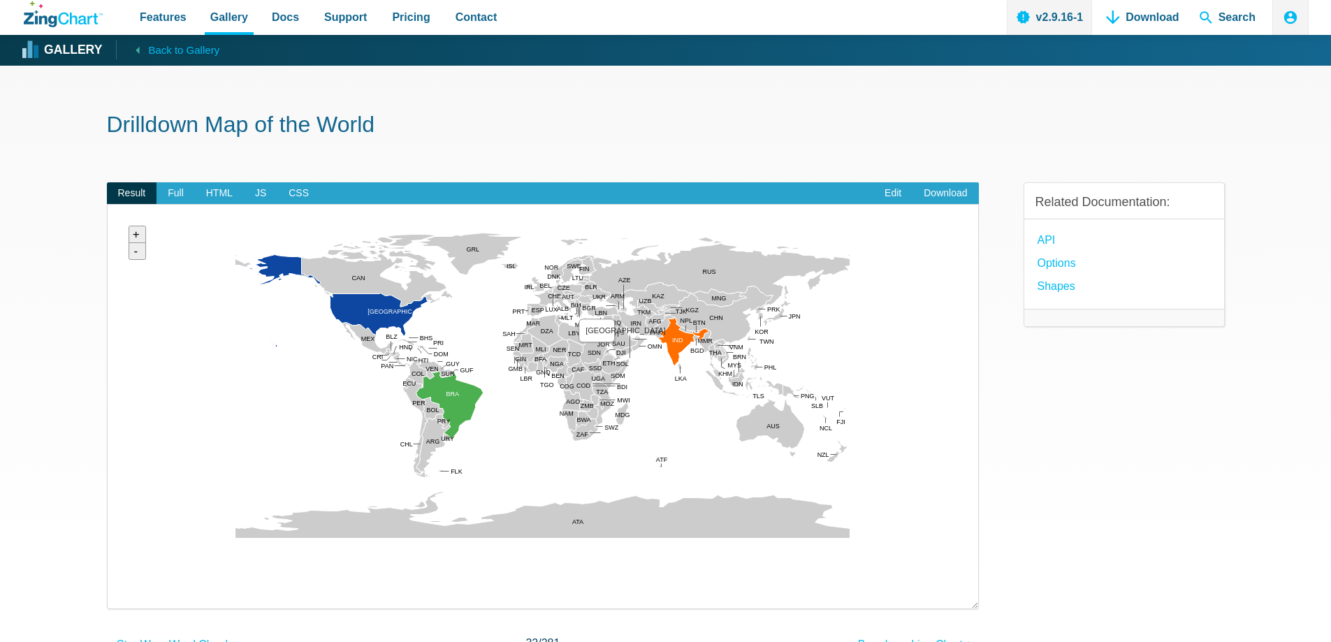 The width and height of the screenshot is (1331, 642). What do you see at coordinates (184, 50) in the screenshot?
I see `span: Back to Gallery` at bounding box center [184, 50].